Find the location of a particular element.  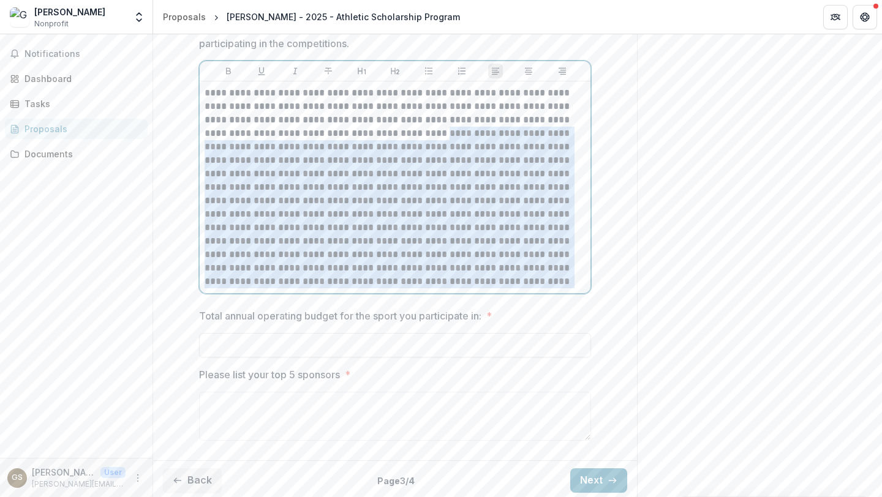

button: Heading 2 is located at coordinates (395, 71).